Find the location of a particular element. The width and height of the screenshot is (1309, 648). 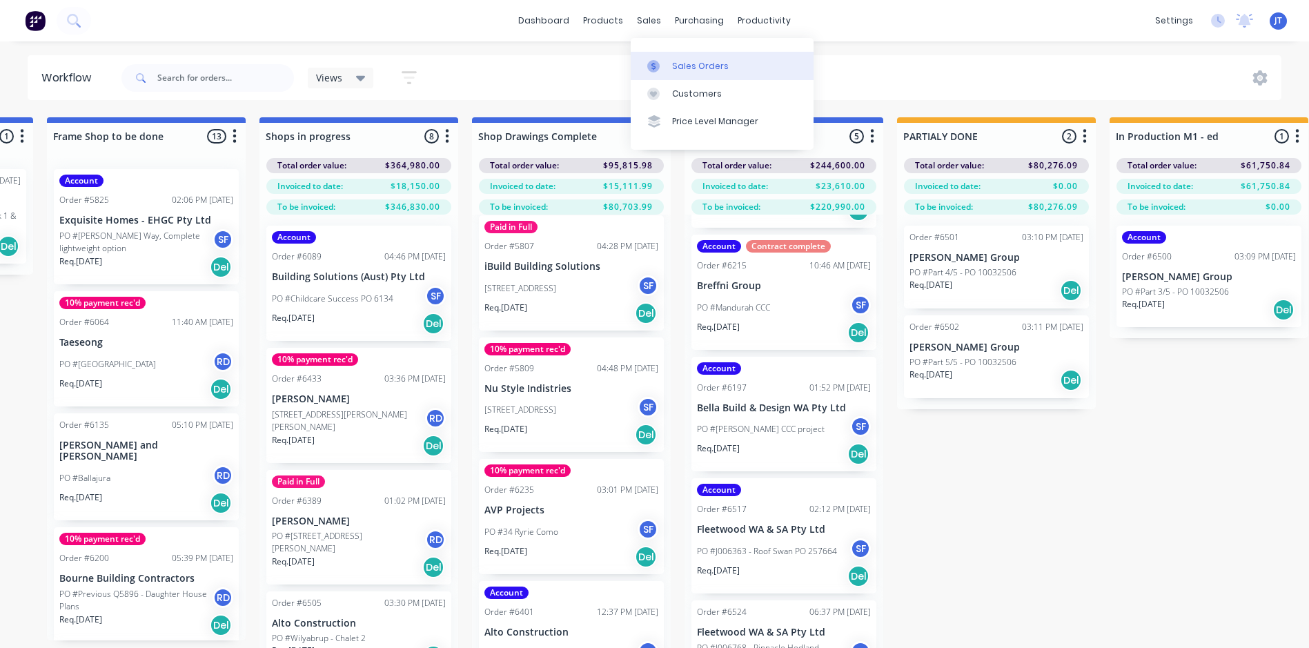

p: Bella Build & Design WA Pty Ltd is located at coordinates (784, 408).